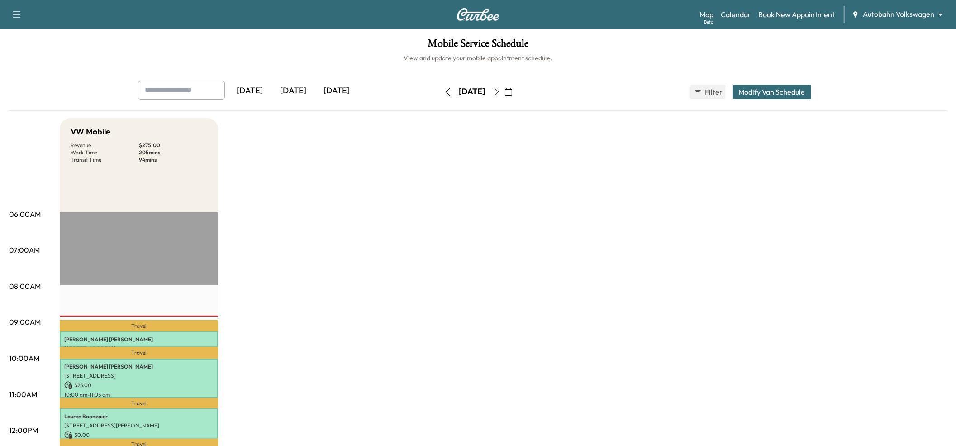 Image resolution: width=956 pixels, height=446 pixels. Describe the element at coordinates (24, 250) in the screenshot. I see `p: 07:00AM` at that location.